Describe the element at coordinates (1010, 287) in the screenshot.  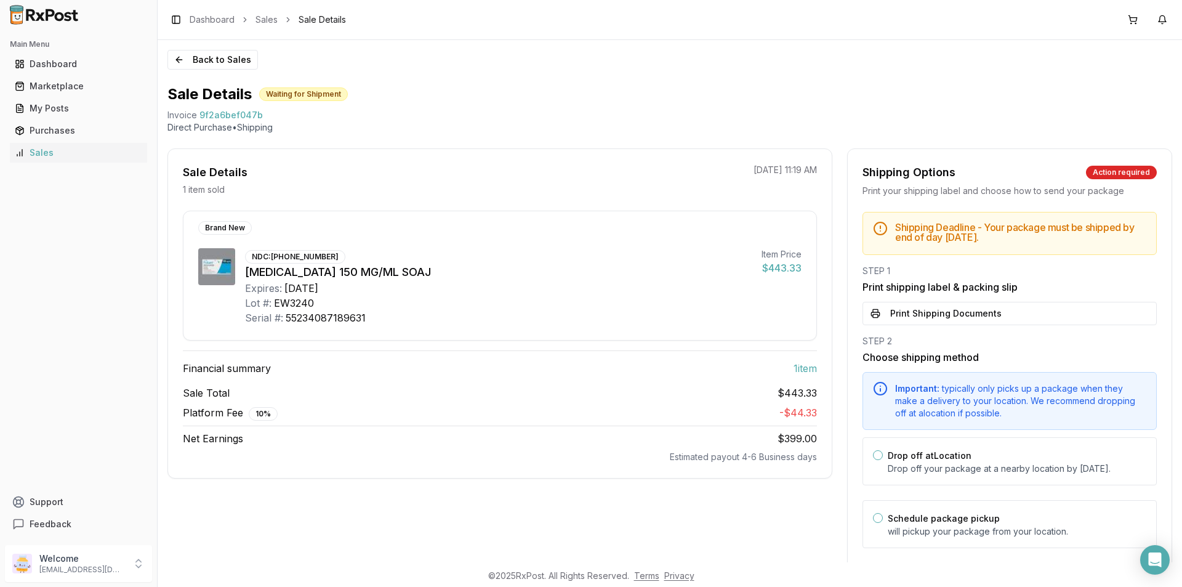
I see `h3: Print shipping label & packing slip` at that location.